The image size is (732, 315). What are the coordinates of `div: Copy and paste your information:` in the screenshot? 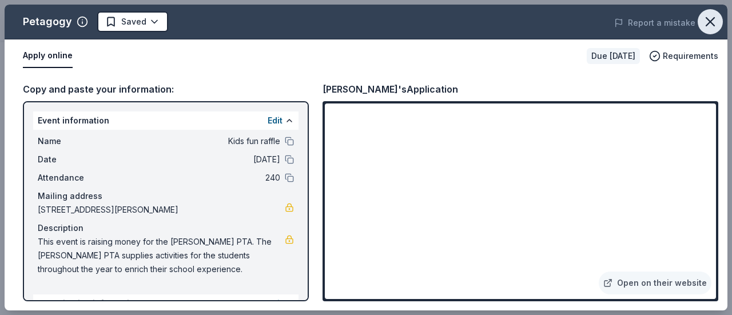 It's located at (166, 89).